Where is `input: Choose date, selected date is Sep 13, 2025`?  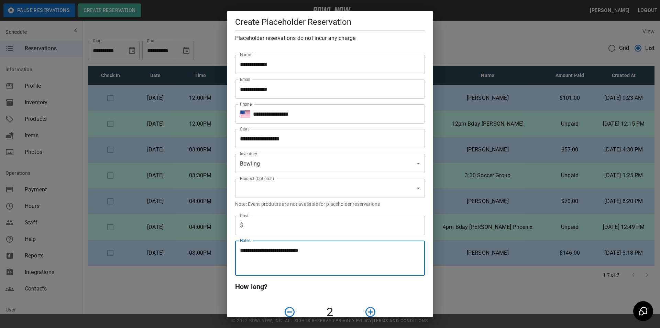 input: Choose date, selected date is Sep 13, 2025 is located at coordinates (328, 139).